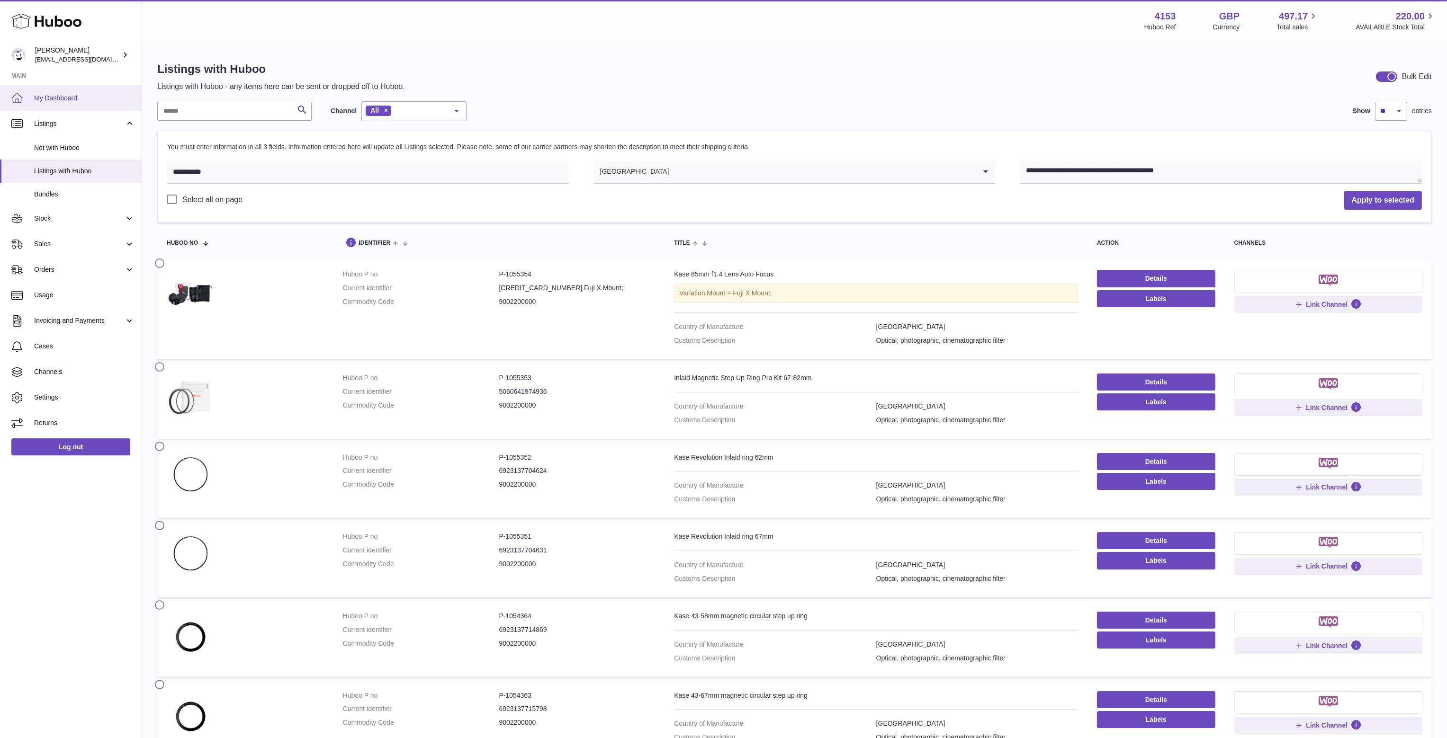 This screenshot has width=1447, height=738. What do you see at coordinates (375, 243) in the screenshot?
I see `span: identifier` at bounding box center [375, 243].